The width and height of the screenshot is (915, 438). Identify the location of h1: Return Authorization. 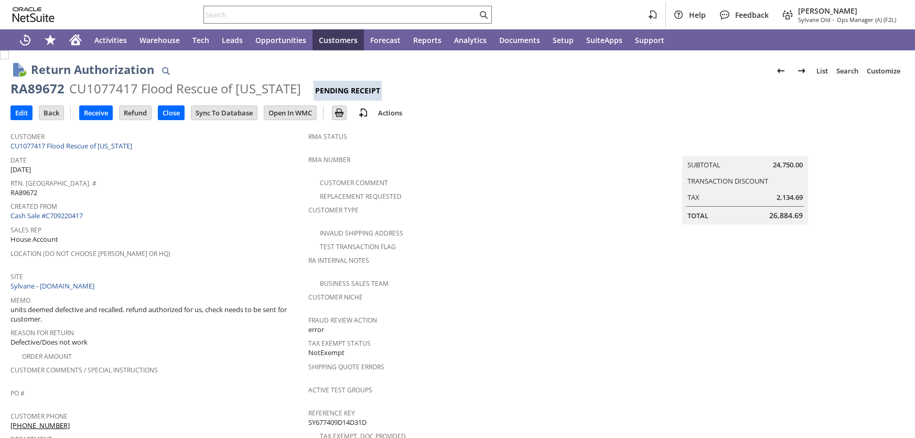
(92, 69).